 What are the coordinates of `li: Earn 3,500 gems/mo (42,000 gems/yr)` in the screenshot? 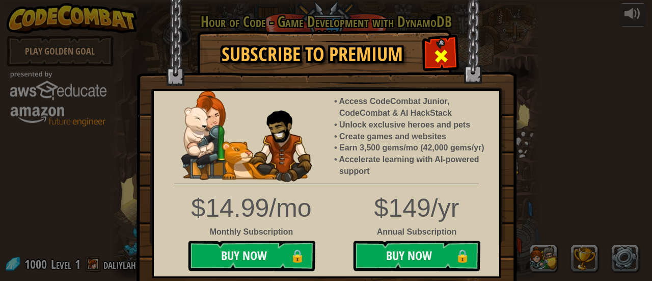 It's located at (414, 148).